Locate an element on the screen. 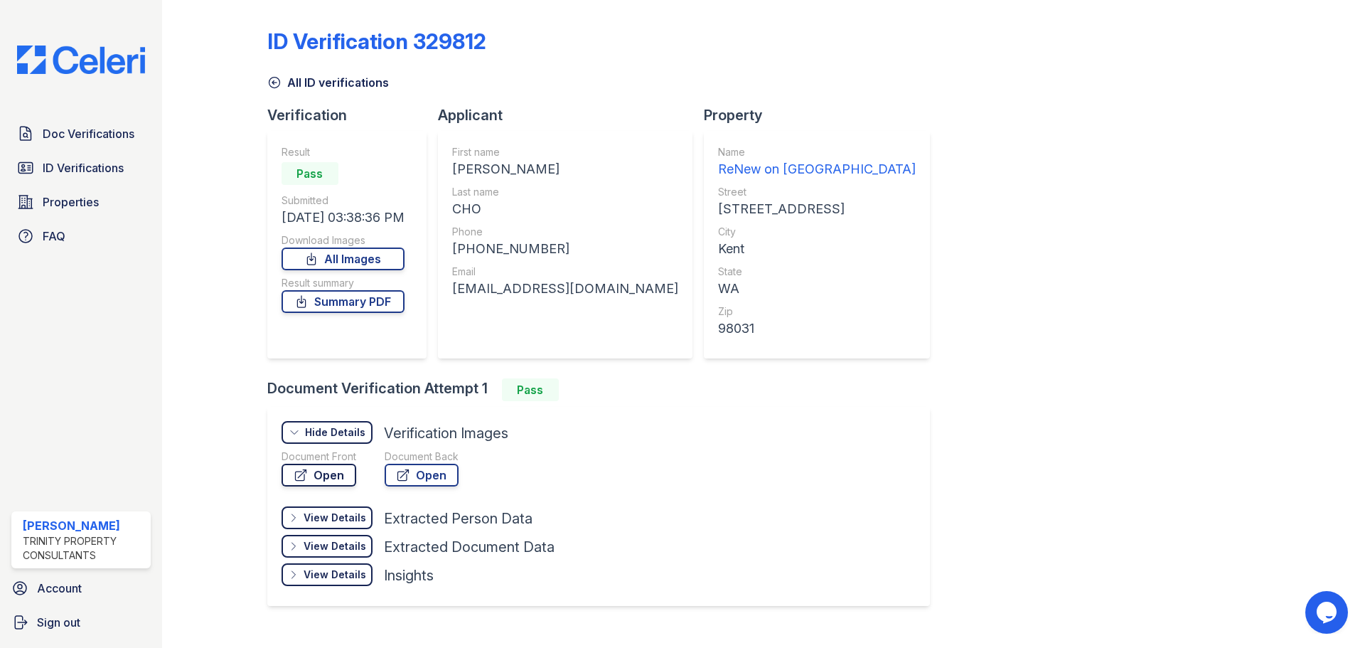 This screenshot has width=1365, height=648. div: Download Images is located at coordinates (343, 240).